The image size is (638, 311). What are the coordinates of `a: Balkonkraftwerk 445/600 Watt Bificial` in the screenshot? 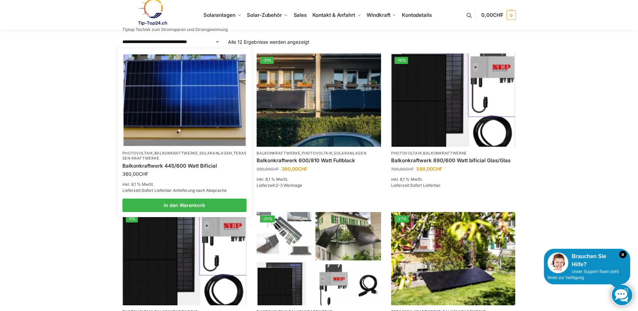 It's located at (185, 166).